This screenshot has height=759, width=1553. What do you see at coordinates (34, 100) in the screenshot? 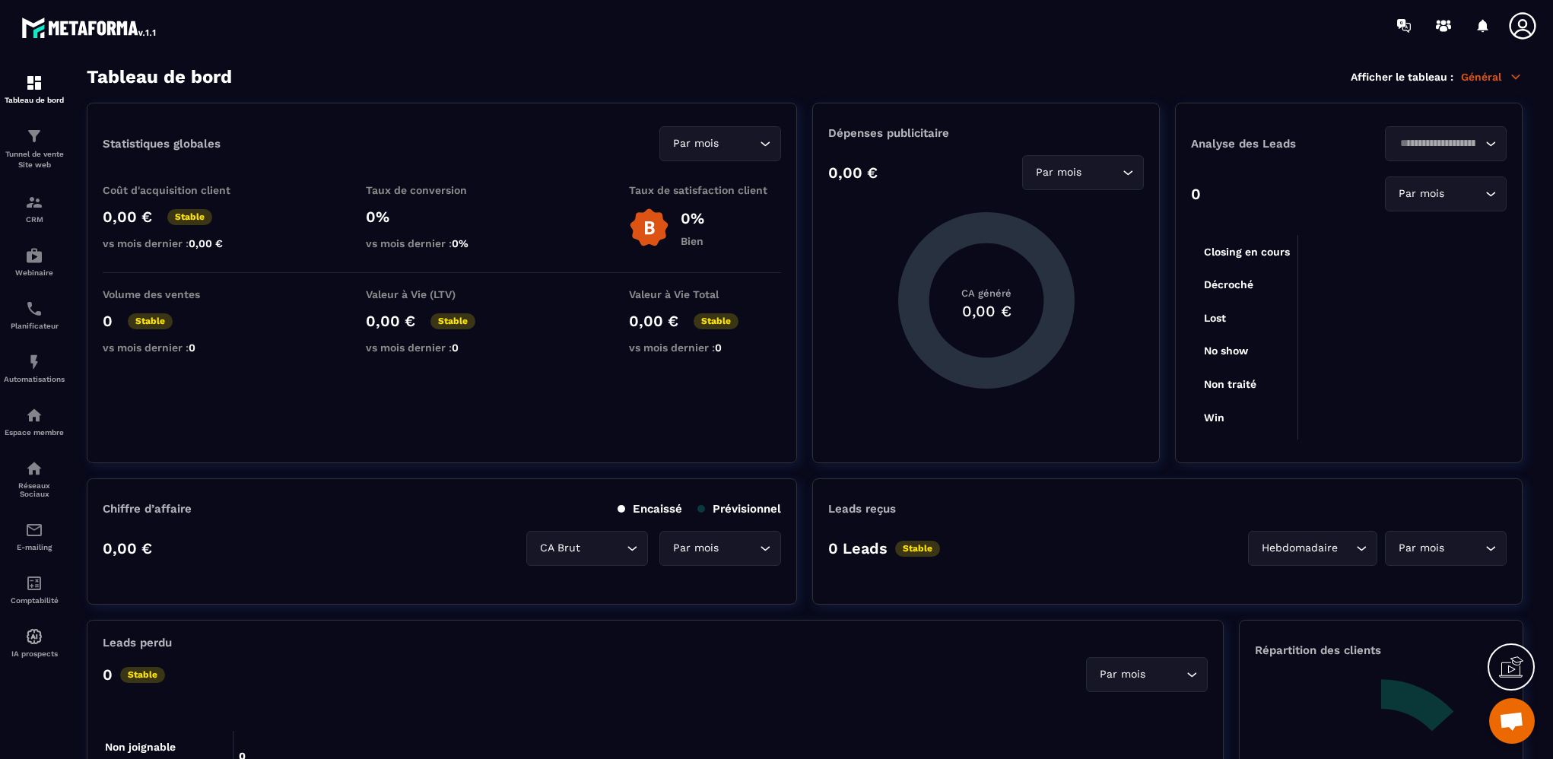
I see `p: Tableau de bord` at bounding box center [34, 100].